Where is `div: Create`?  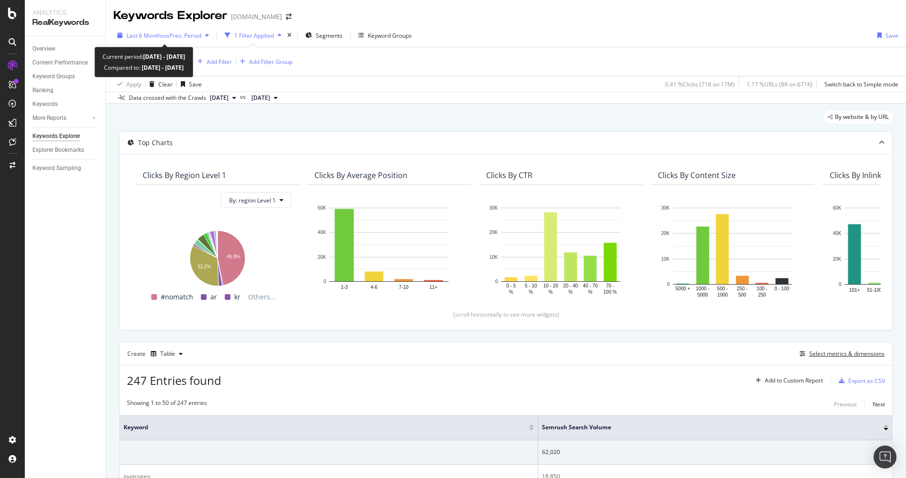
div: Create is located at coordinates (157, 354).